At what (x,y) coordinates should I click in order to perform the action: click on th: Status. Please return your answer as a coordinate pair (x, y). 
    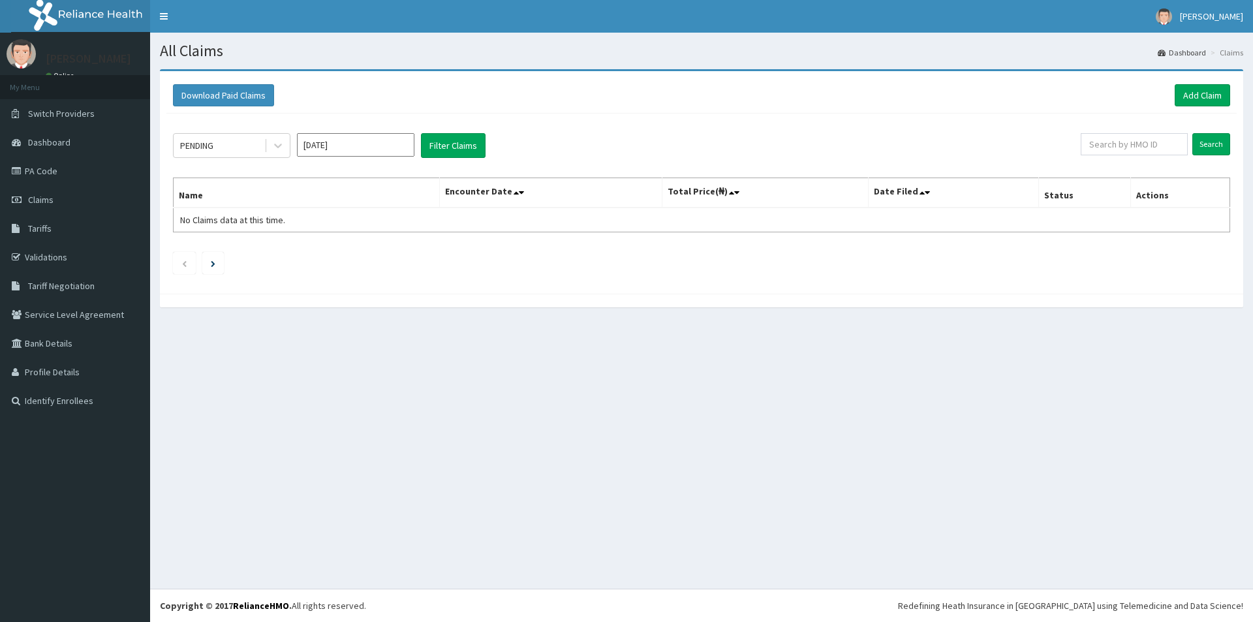
    Looking at the image, I should click on (1084, 193).